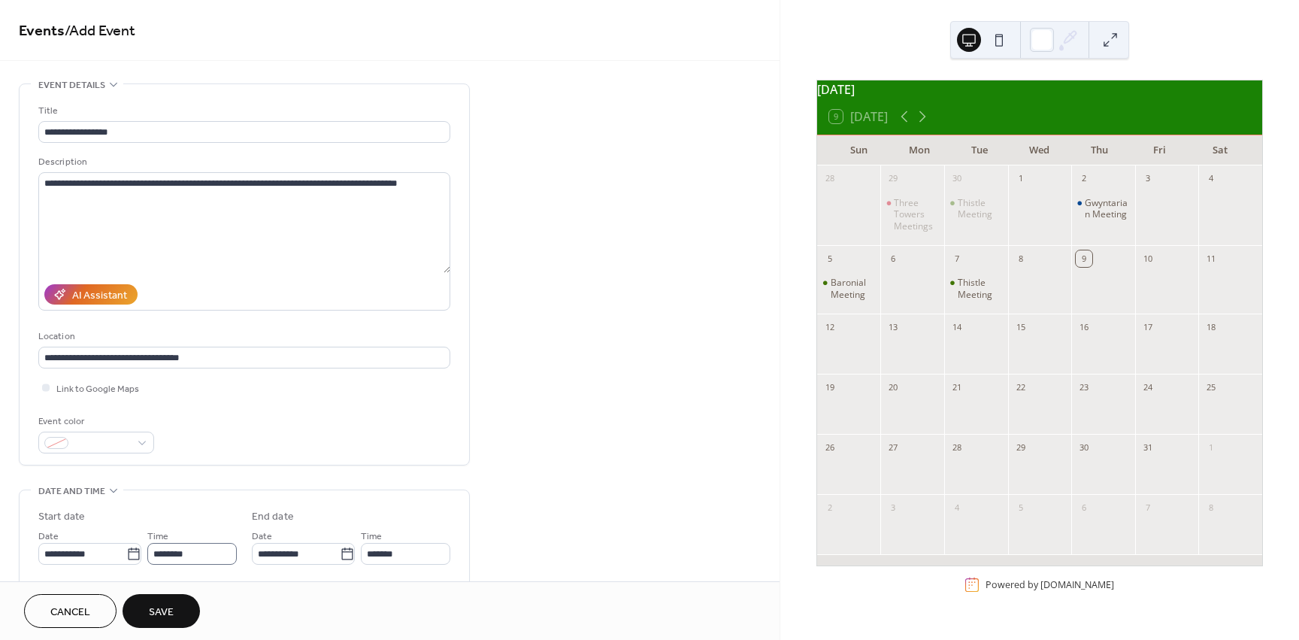 The height and width of the screenshot is (640, 1299). What do you see at coordinates (243, 162) in the screenshot?
I see `div: Description` at bounding box center [243, 162].